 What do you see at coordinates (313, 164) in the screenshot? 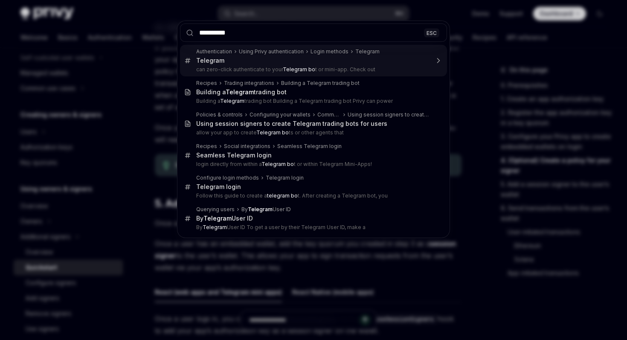
I see `p: login directly from within a t or within Telegram Mini-Apps!` at bounding box center [313, 164].